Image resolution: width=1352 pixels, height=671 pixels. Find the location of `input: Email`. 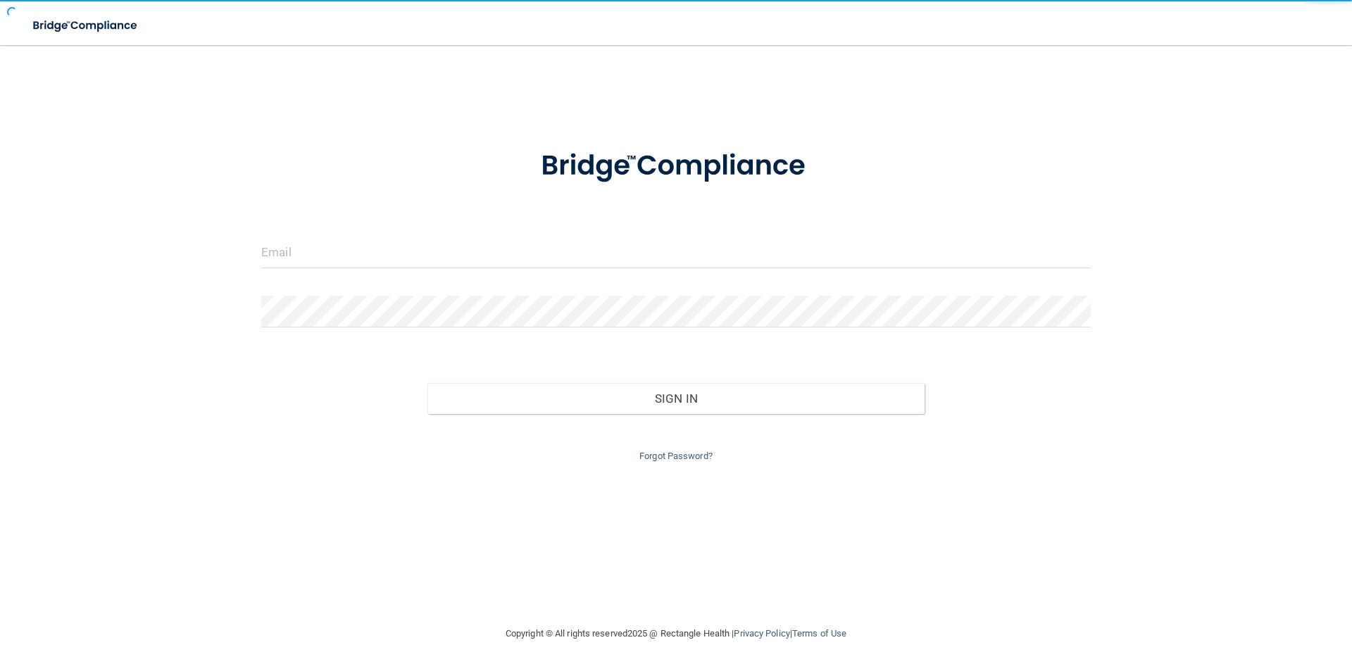

input: Email is located at coordinates (676, 252).